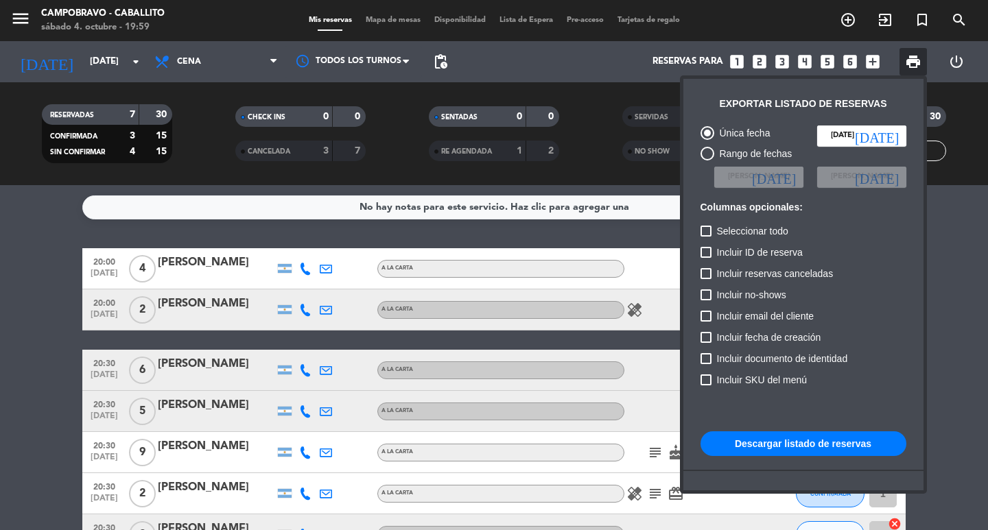 This screenshot has height=530, width=988. I want to click on span: Incluir email del cliente, so click(765, 316).